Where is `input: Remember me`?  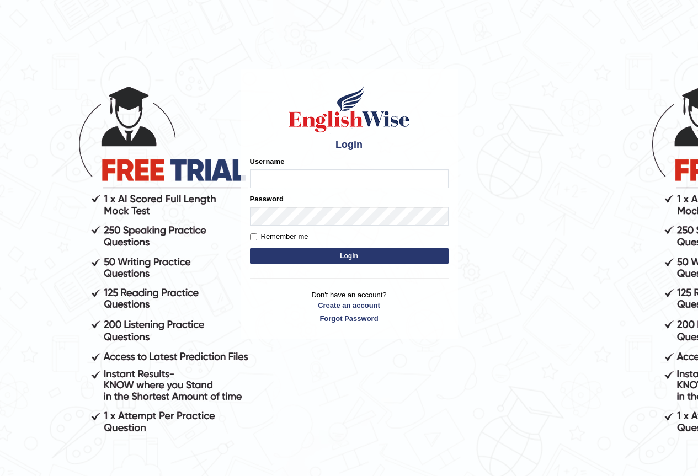
input: Remember me is located at coordinates (253, 237).